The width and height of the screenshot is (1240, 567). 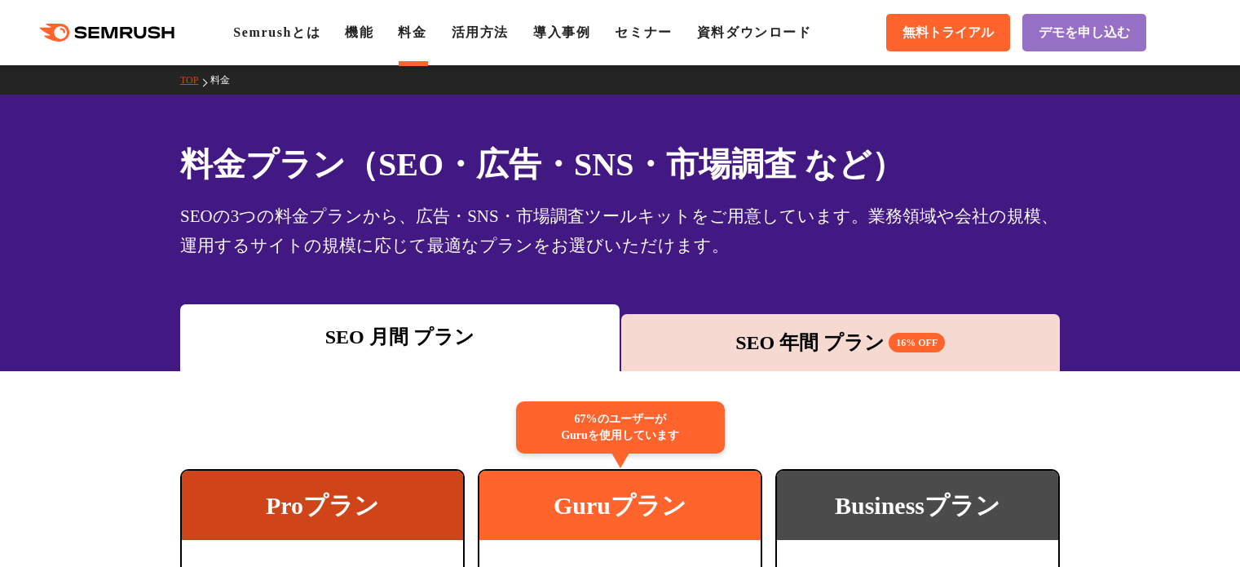 I want to click on span: デモを申し込む, so click(x=1085, y=33).